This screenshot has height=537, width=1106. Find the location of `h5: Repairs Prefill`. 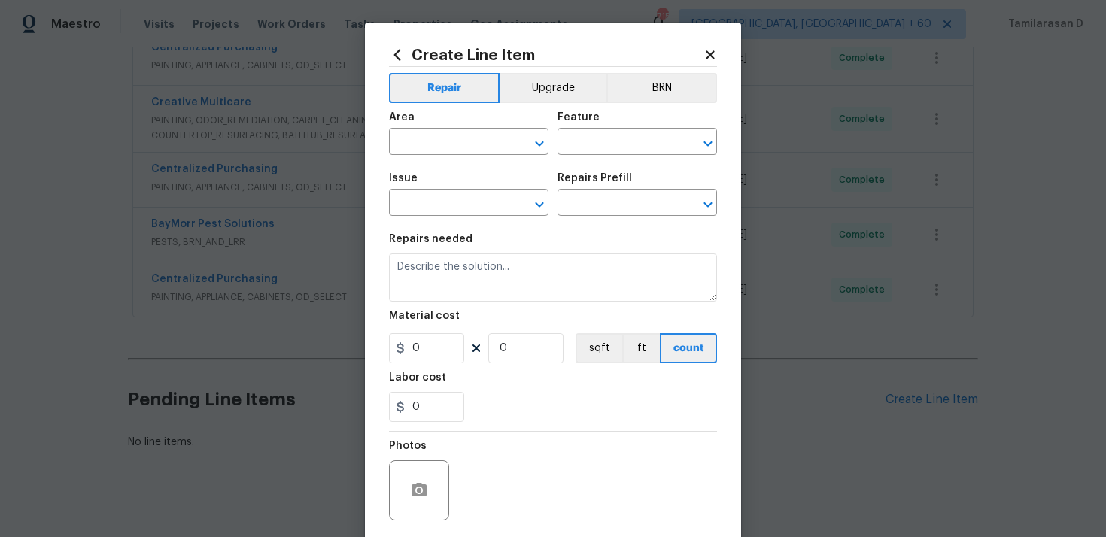

h5: Repairs Prefill is located at coordinates (594, 178).